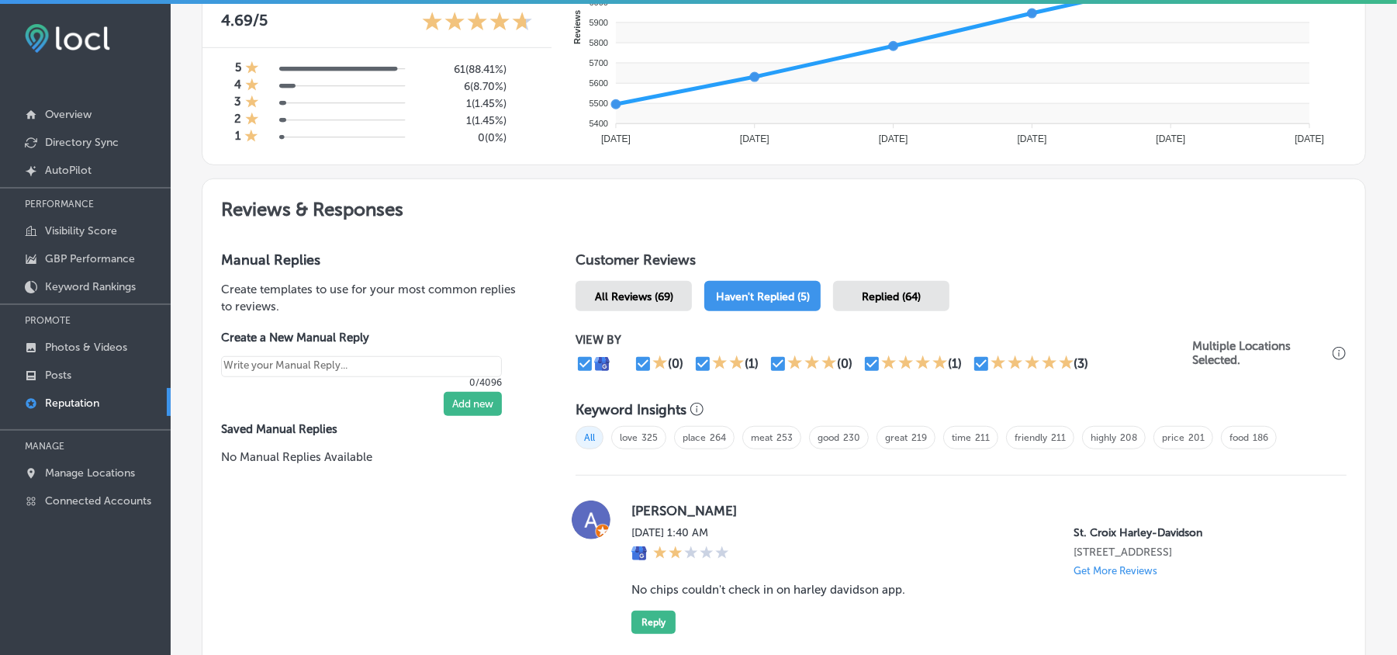  What do you see at coordinates (1129, 438) in the screenshot?
I see `a: 208` at bounding box center [1129, 438].